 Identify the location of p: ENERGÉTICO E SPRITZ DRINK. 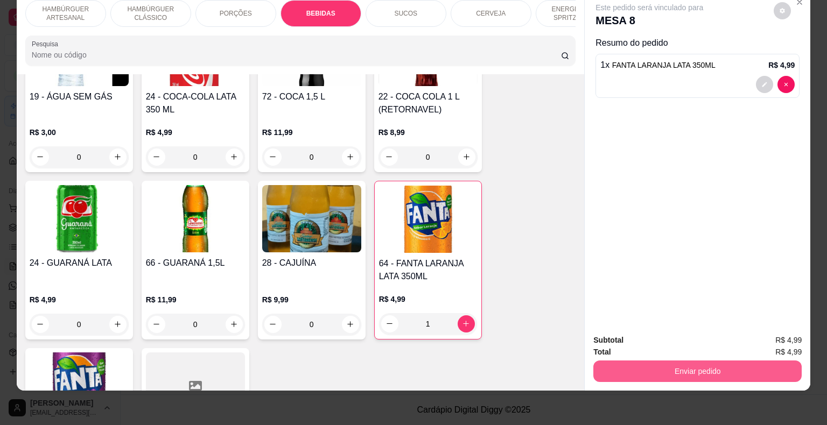
(576, 13).